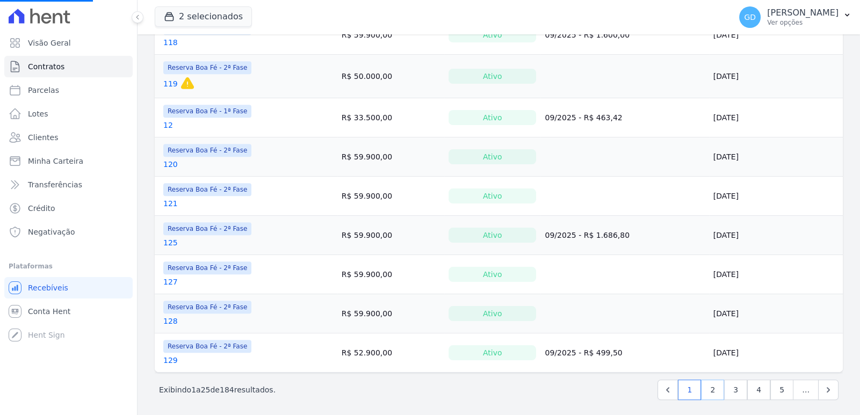 Image resolution: width=860 pixels, height=415 pixels. What do you see at coordinates (391, 118) in the screenshot?
I see `td: R$ 33.500,00` at bounding box center [391, 118].